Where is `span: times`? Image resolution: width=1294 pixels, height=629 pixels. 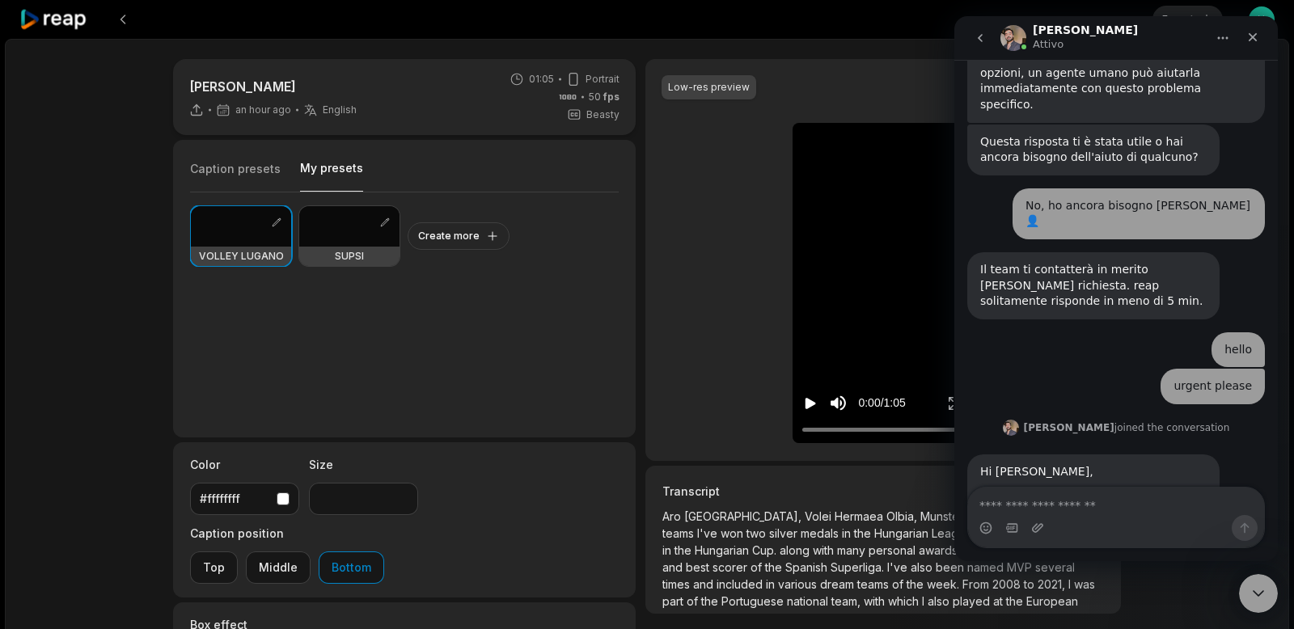 span: times is located at coordinates (678, 584).